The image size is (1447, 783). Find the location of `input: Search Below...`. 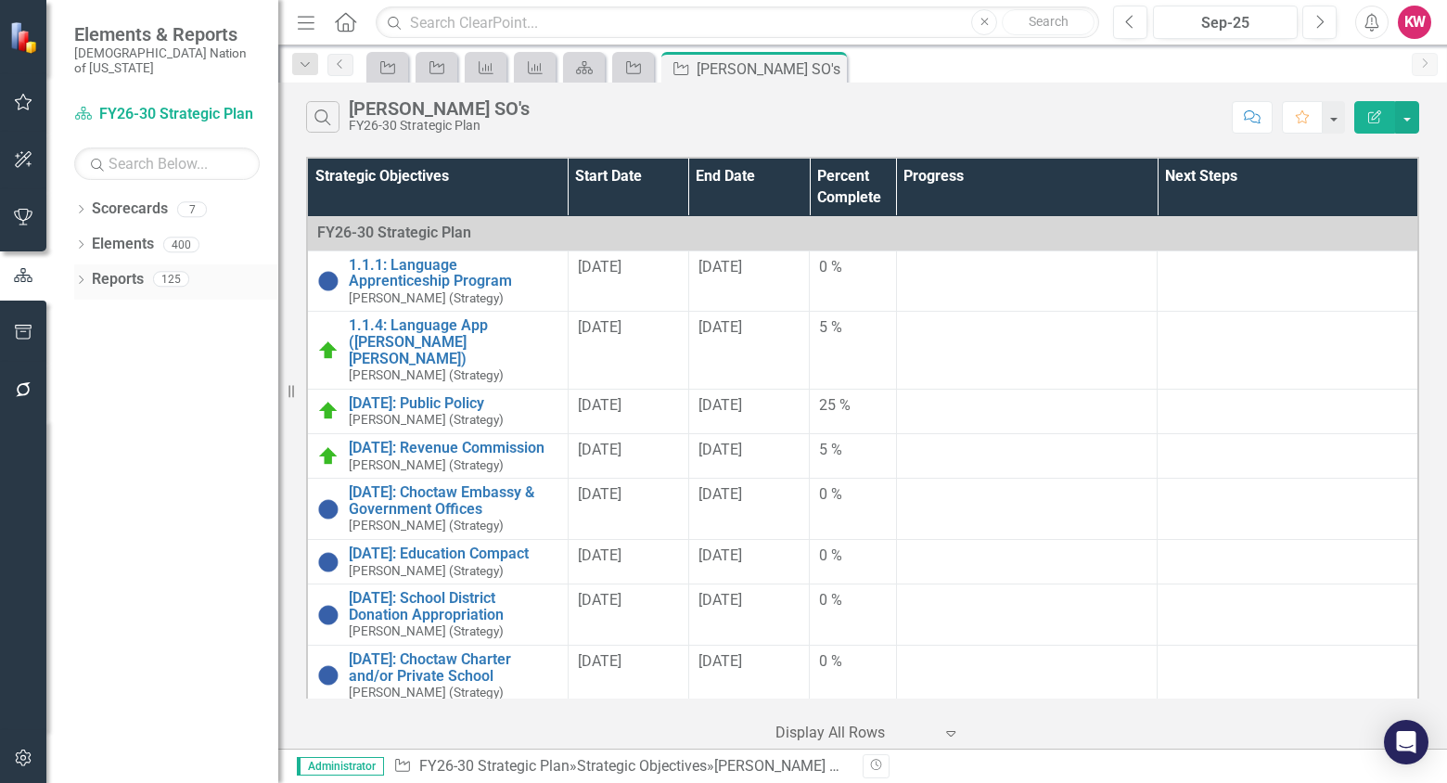

input: Search Below... is located at coordinates (167, 163).